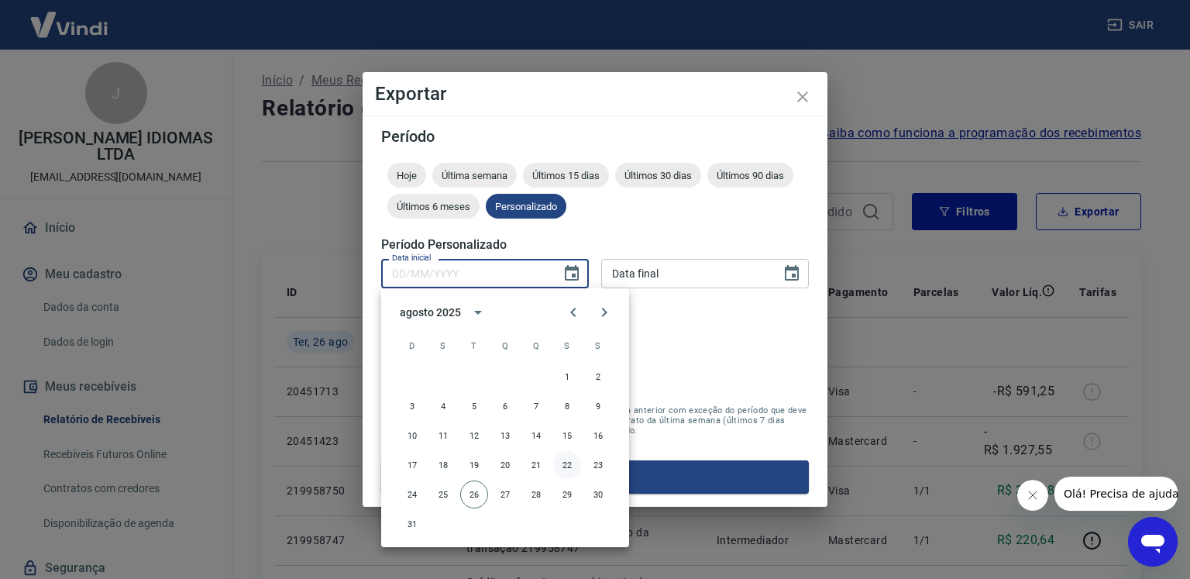  Describe the element at coordinates (567, 346) in the screenshot. I see `span: sexta-feira` at that location.